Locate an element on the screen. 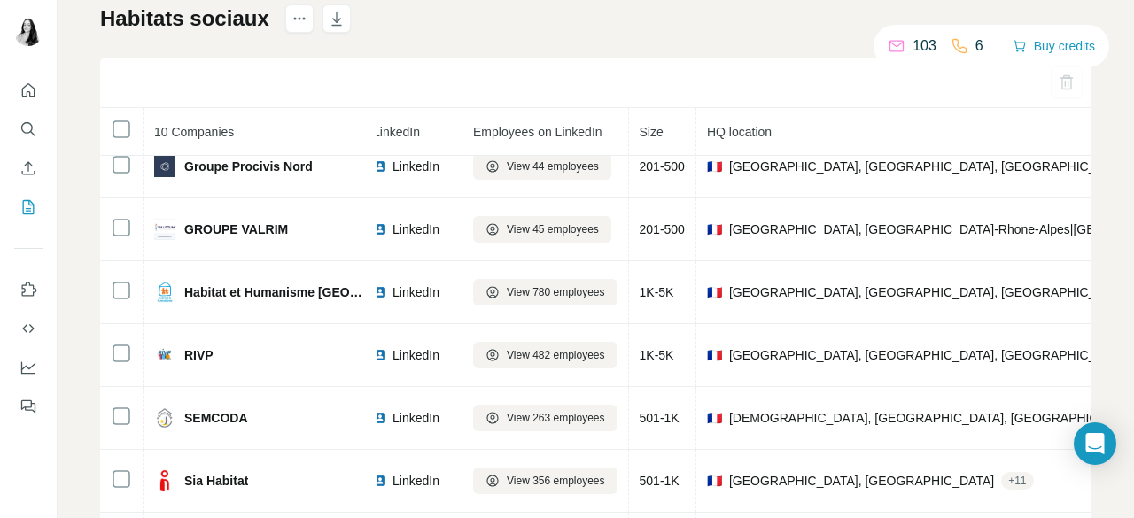 This screenshot has width=1134, height=518. button: Quick start is located at coordinates (28, 90).